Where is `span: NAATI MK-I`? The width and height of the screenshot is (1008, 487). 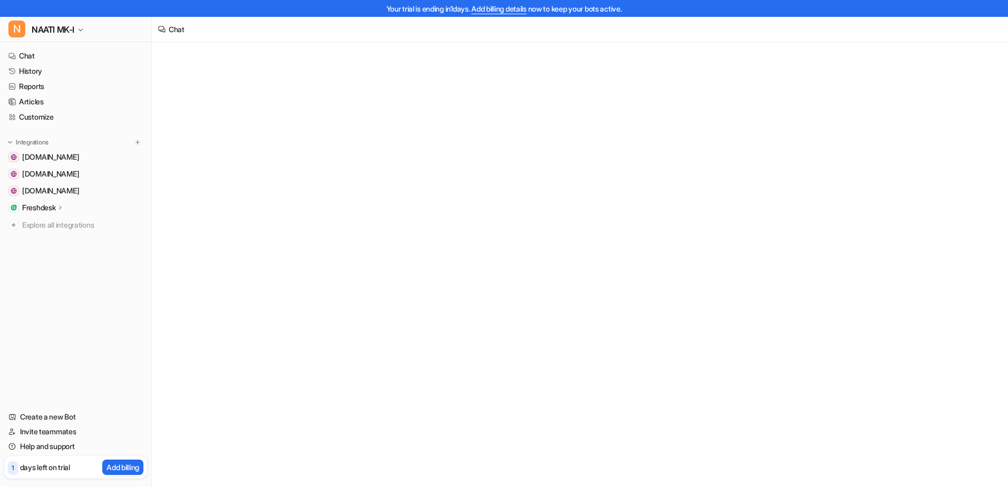
span: NAATI MK-I is located at coordinates (53, 30).